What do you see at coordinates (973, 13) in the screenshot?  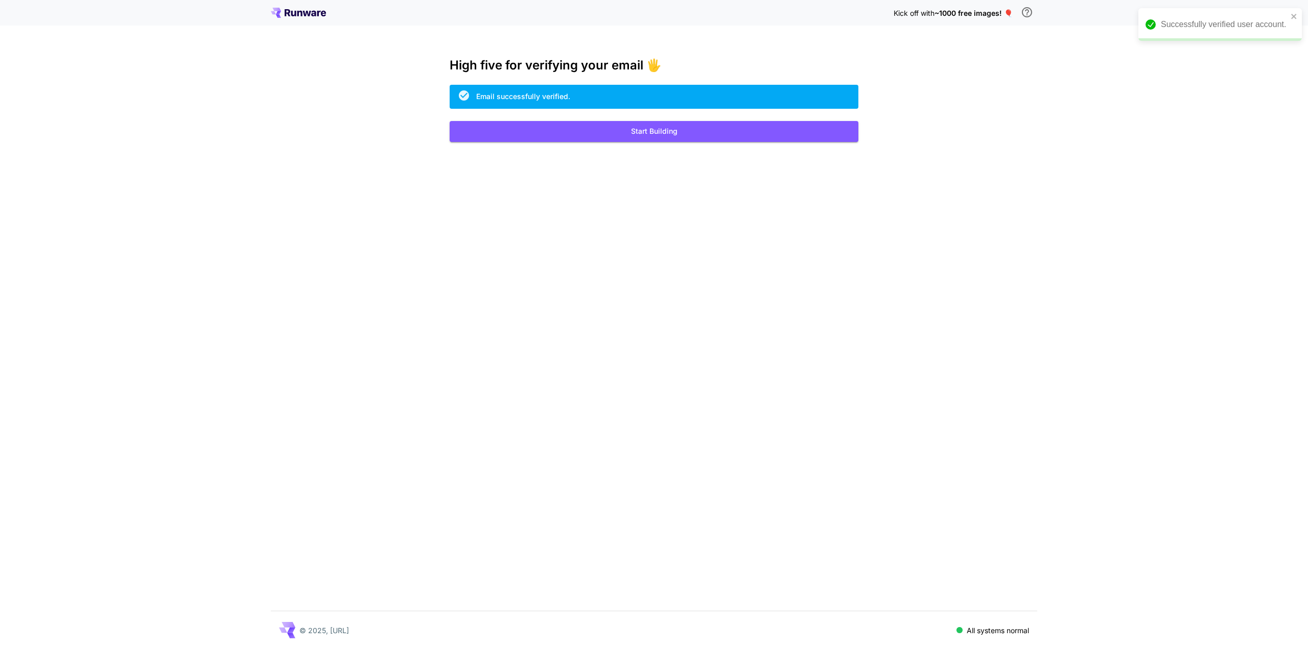 I see `span: ~1000 free images! 🎈` at bounding box center [973, 13].